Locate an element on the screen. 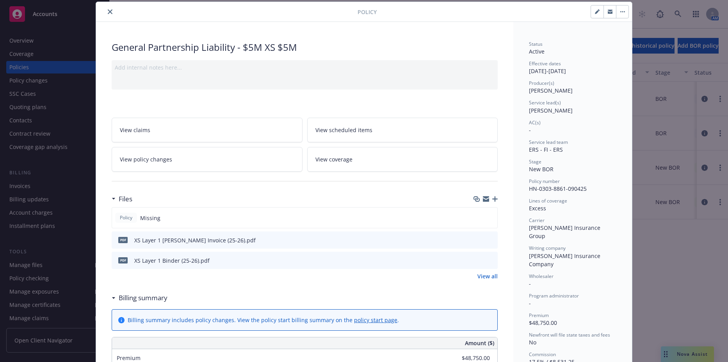 This screenshot has height=362, width=728. span: Writing company is located at coordinates (548, 248).